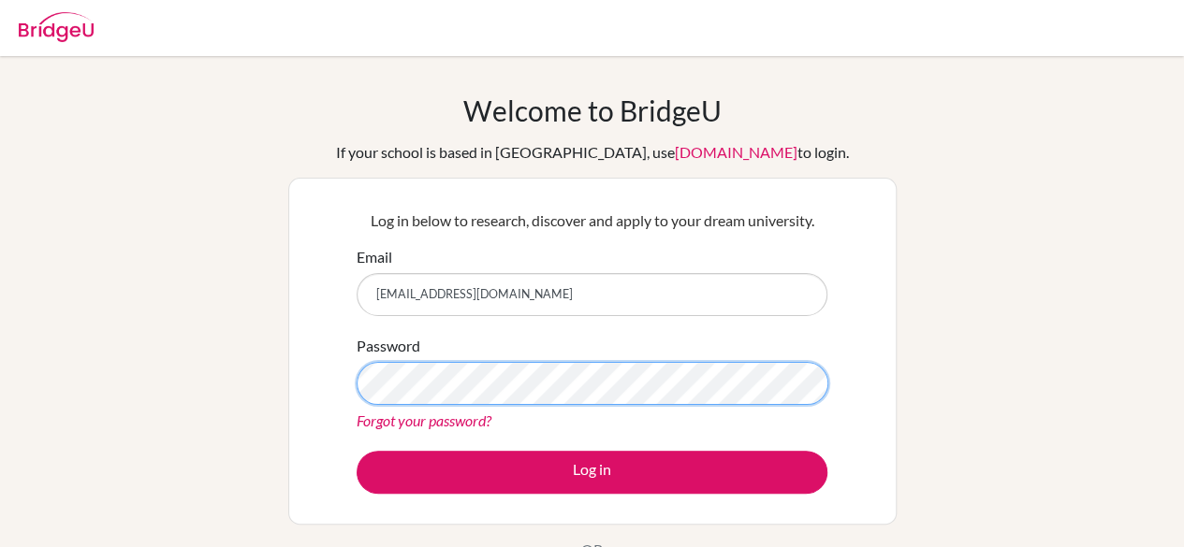  I want to click on h1: Welcome to BridgeU, so click(592, 110).